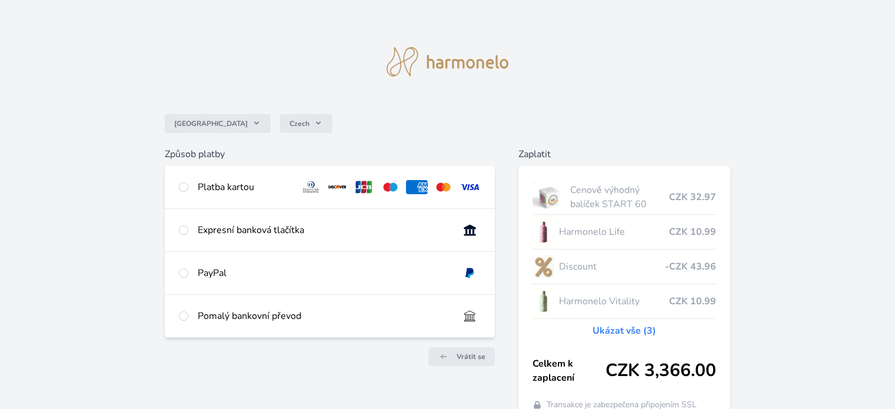 This screenshot has width=895, height=409. Describe the element at coordinates (569, 371) in the screenshot. I see `span: Celkem k zaplacení` at that location.